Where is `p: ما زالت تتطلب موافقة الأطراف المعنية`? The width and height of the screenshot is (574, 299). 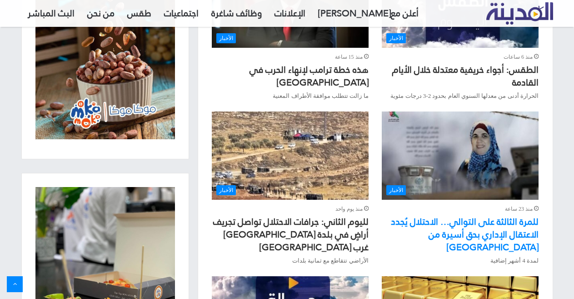
p: ما زالت تتطلب موافقة الأطراف المعنية is located at coordinates (290, 95).